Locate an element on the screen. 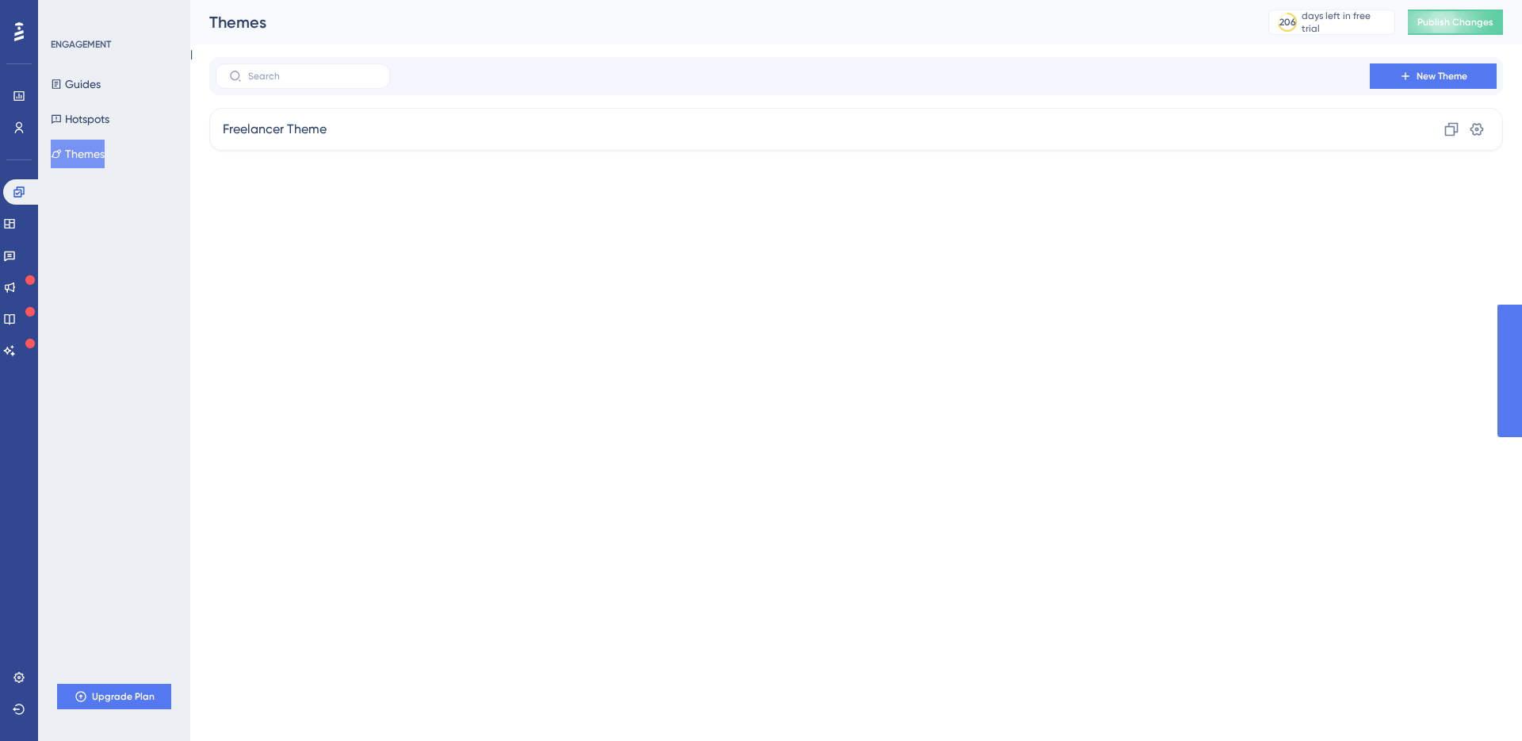  button: New Theme is located at coordinates (1434, 76).